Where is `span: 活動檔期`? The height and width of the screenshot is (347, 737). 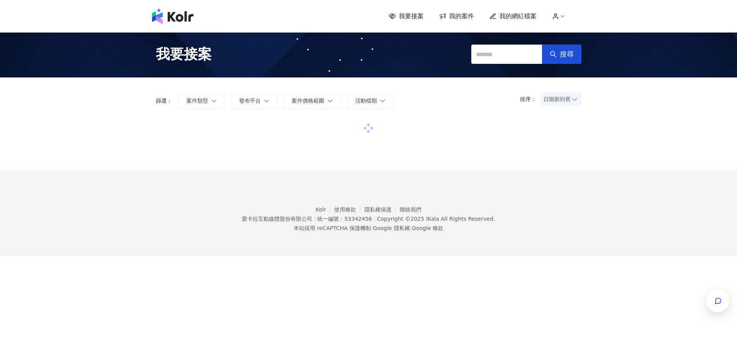
span: 活動檔期 is located at coordinates (366, 101).